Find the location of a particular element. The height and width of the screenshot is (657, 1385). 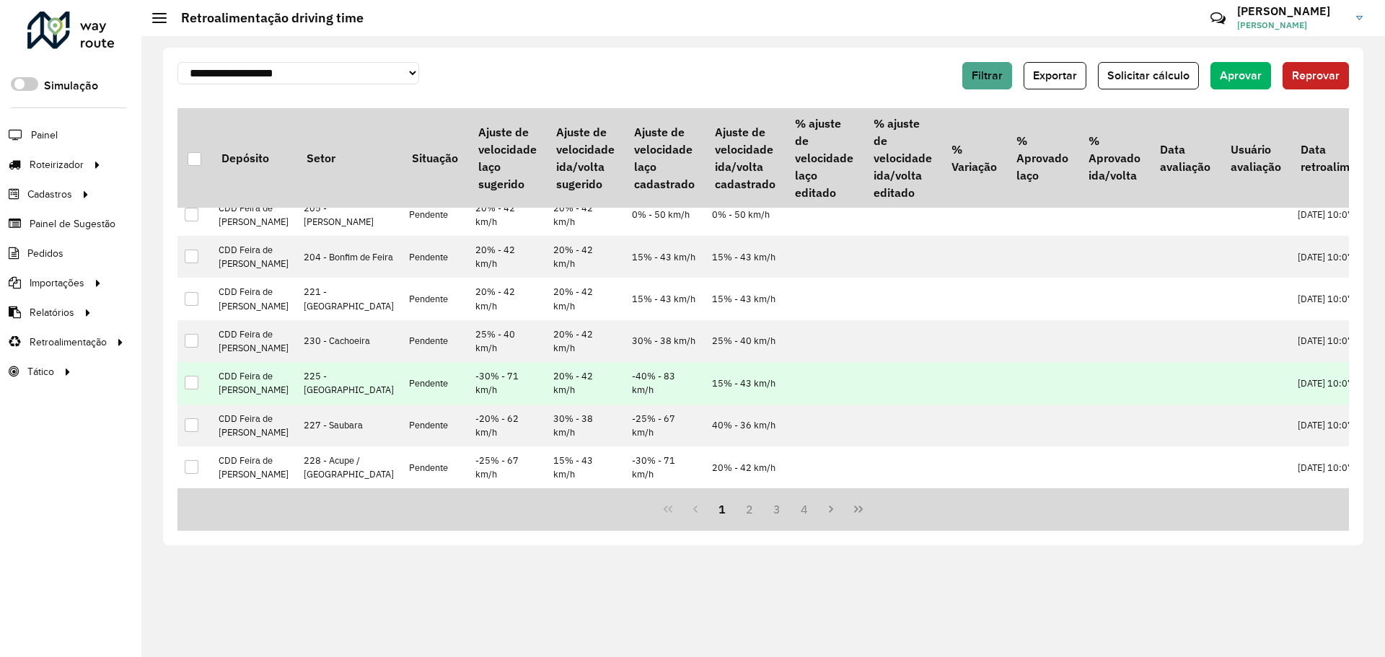

button: Last Page is located at coordinates (858, 509).